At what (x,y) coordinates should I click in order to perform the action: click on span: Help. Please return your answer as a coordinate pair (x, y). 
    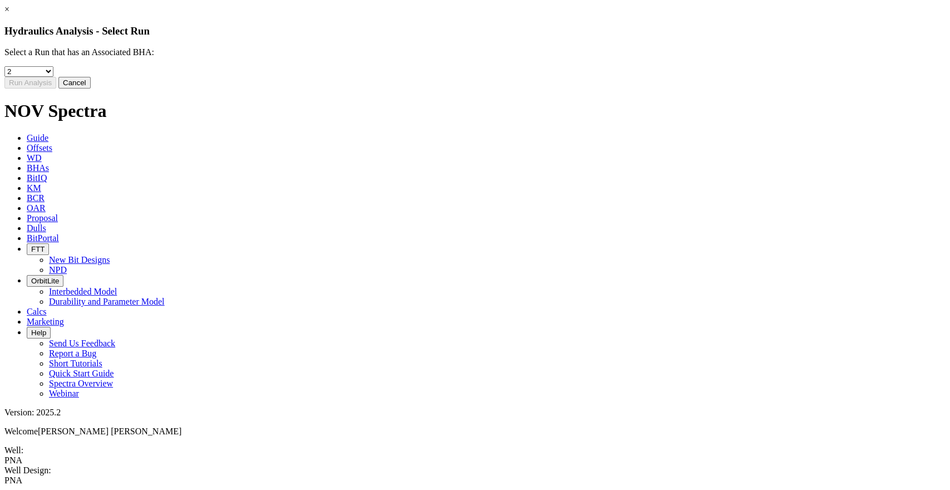
    Looking at the image, I should click on (38, 332).